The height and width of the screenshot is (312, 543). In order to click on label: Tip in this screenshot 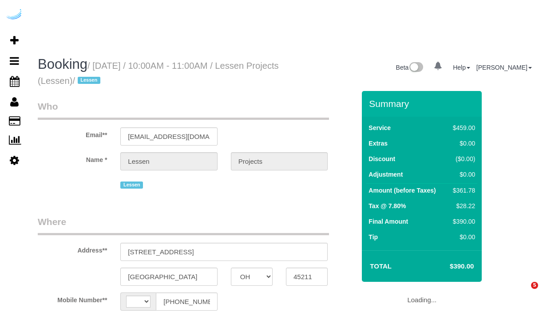, I will do `click(373, 237)`.